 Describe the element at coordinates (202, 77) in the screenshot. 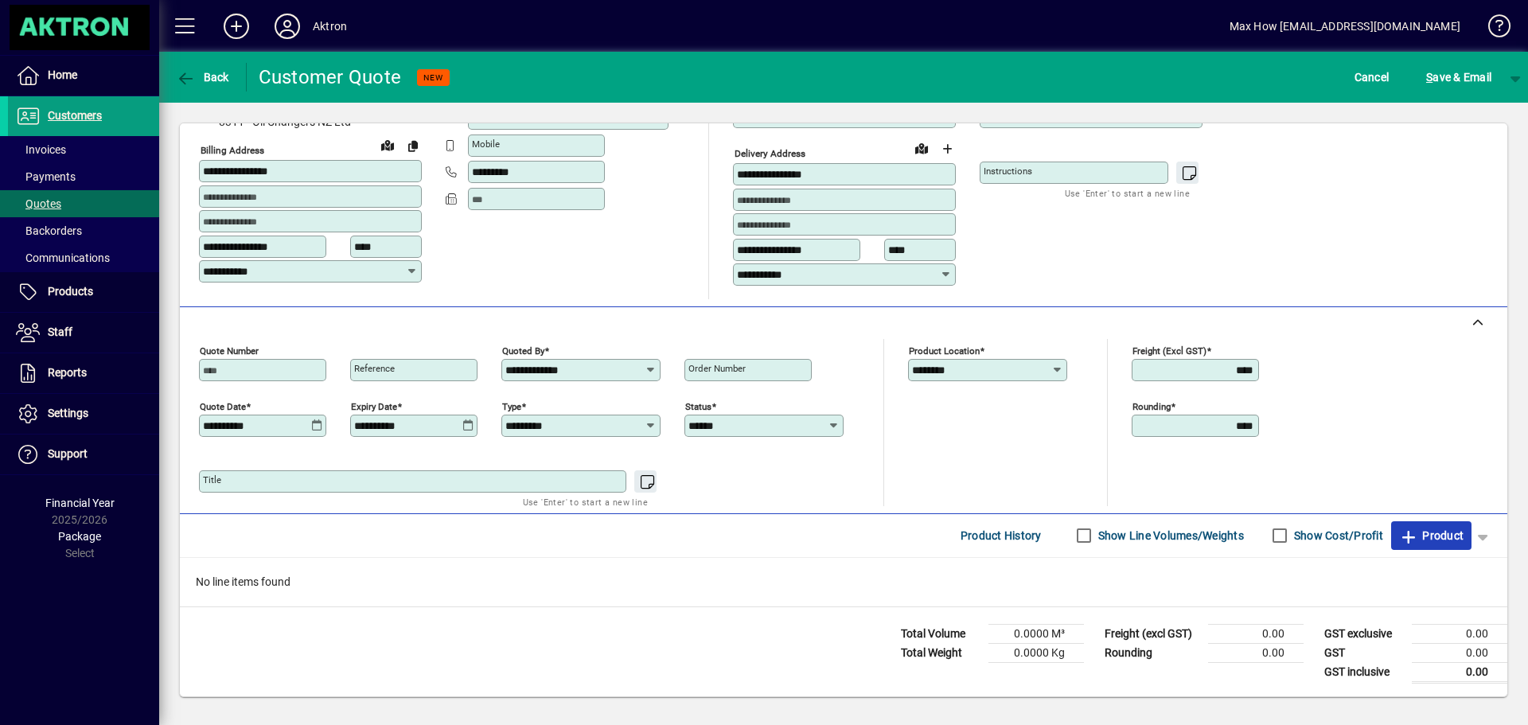

I see `button: Back` at that location.